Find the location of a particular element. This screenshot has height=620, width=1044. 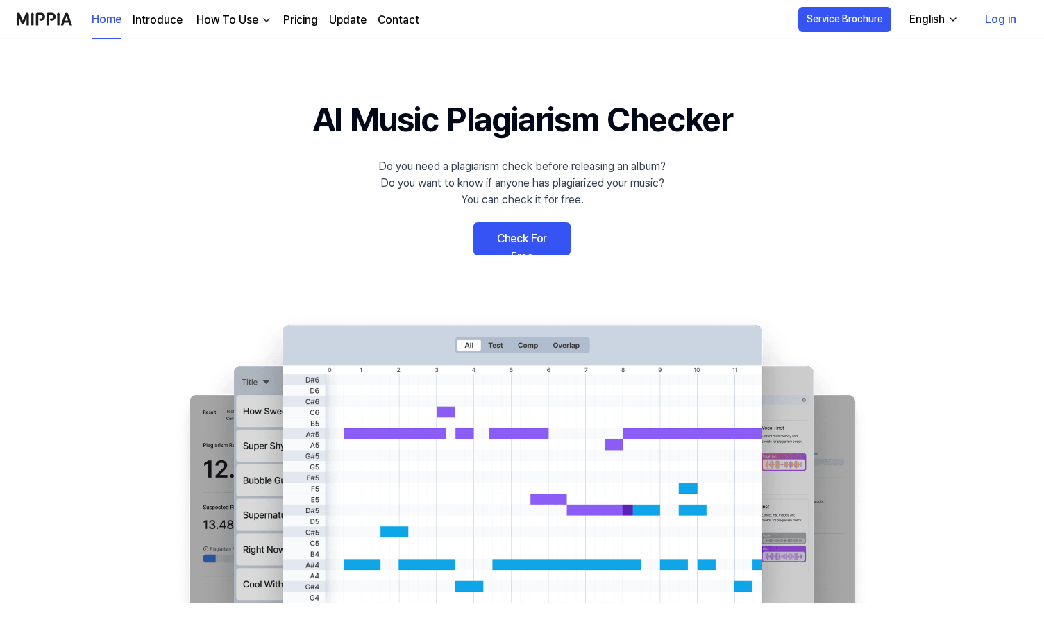

div: How To Use is located at coordinates (227, 20).